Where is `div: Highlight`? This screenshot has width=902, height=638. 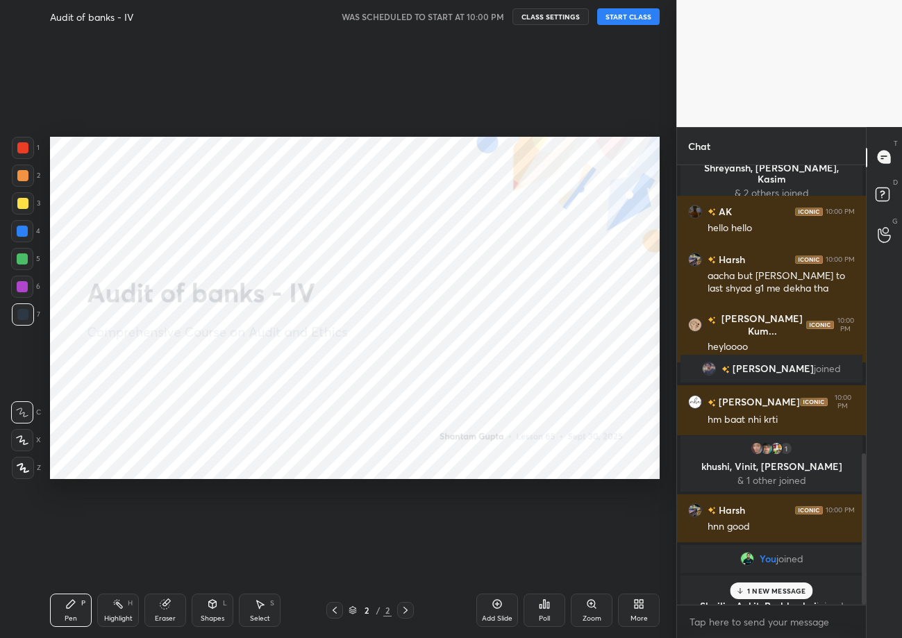
div: Highlight is located at coordinates (118, 619).